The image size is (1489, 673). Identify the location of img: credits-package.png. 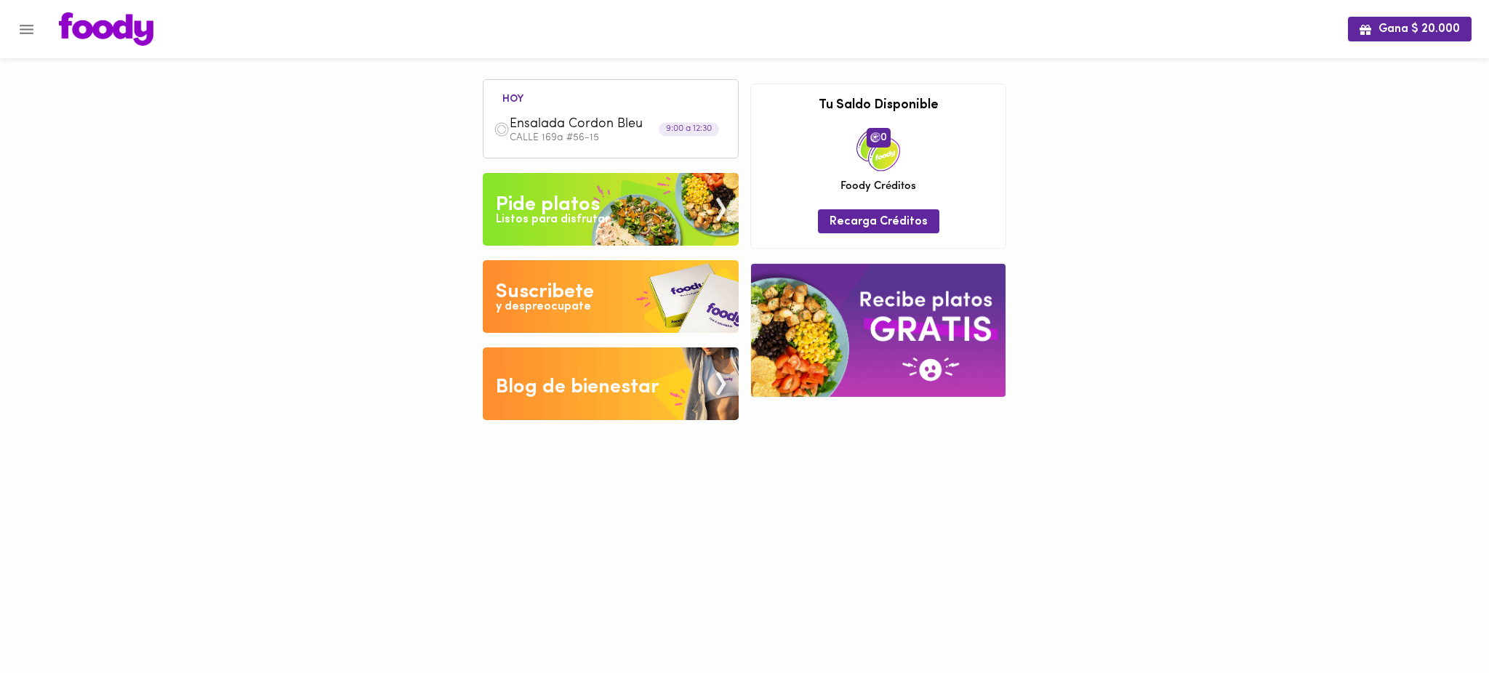
(878, 150).